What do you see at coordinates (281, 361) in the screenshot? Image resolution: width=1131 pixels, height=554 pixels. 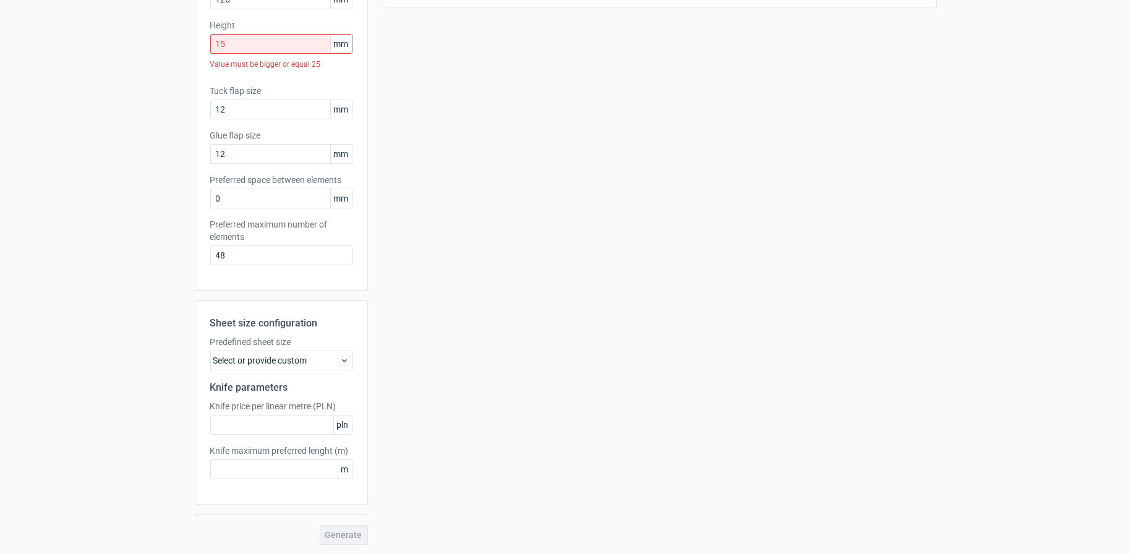 I see `div: Select or provide custom` at bounding box center [281, 361].